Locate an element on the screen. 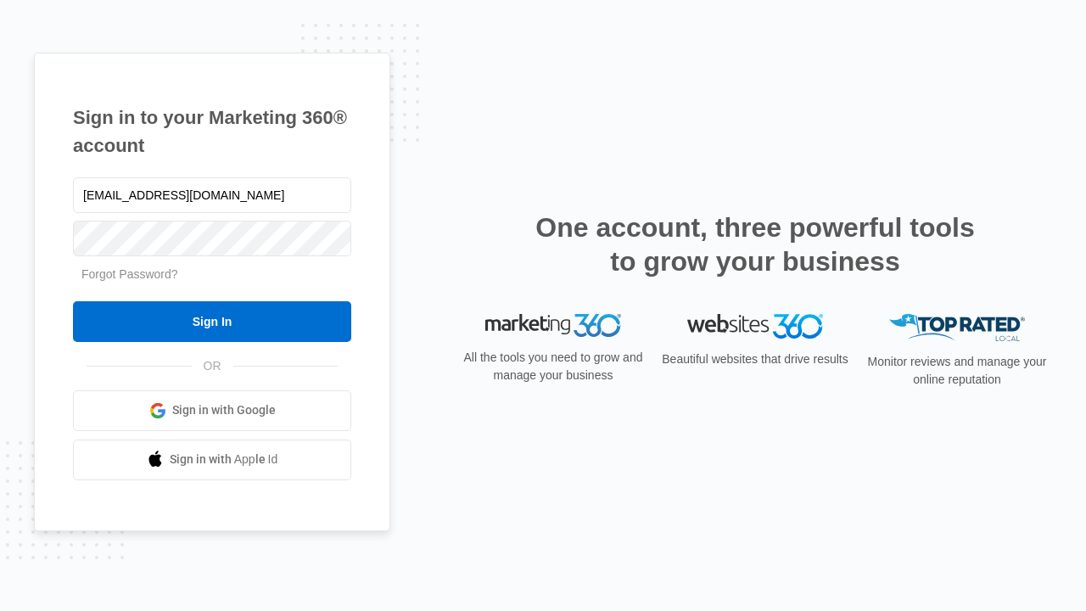 The width and height of the screenshot is (1086, 611). img: Marketing 360 is located at coordinates (553, 326).